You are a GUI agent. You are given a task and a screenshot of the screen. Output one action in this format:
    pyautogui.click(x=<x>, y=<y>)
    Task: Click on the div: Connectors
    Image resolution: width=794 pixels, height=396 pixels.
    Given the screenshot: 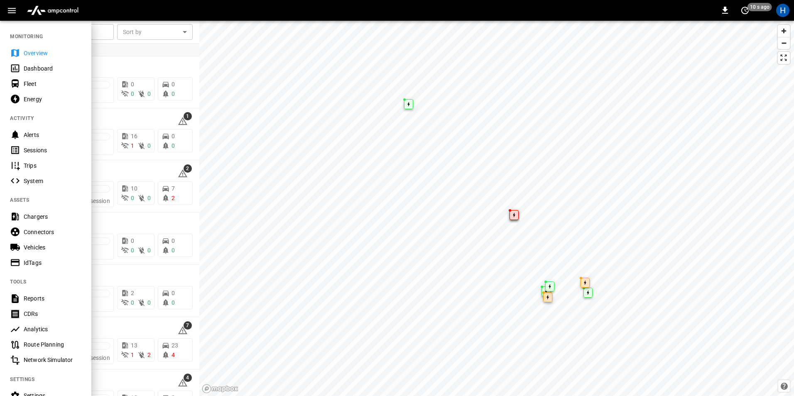 What is the action you would take?
    pyautogui.click(x=52, y=232)
    